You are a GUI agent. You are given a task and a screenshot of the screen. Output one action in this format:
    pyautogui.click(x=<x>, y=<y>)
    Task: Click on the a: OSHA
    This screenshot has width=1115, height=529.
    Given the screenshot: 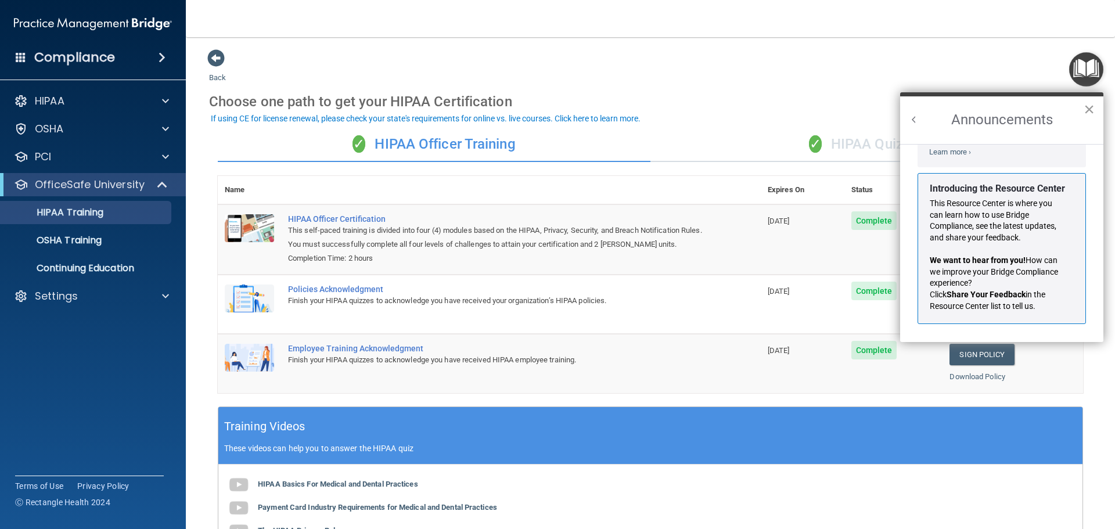 What is the action you would take?
    pyautogui.click(x=91, y=129)
    